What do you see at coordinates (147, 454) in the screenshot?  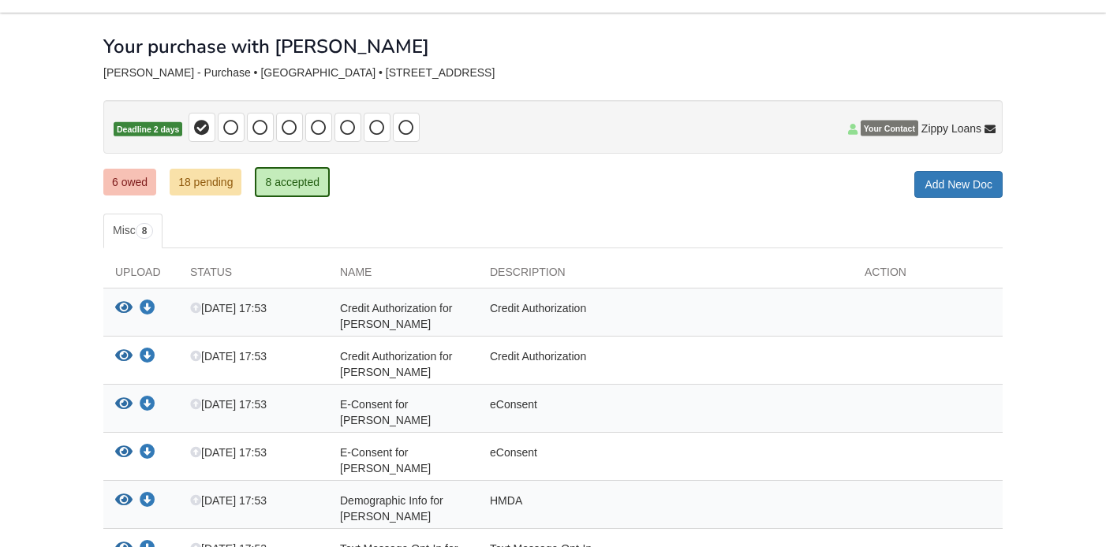 I see `a: Download E-Consent for lewis trabert` at bounding box center [147, 454].